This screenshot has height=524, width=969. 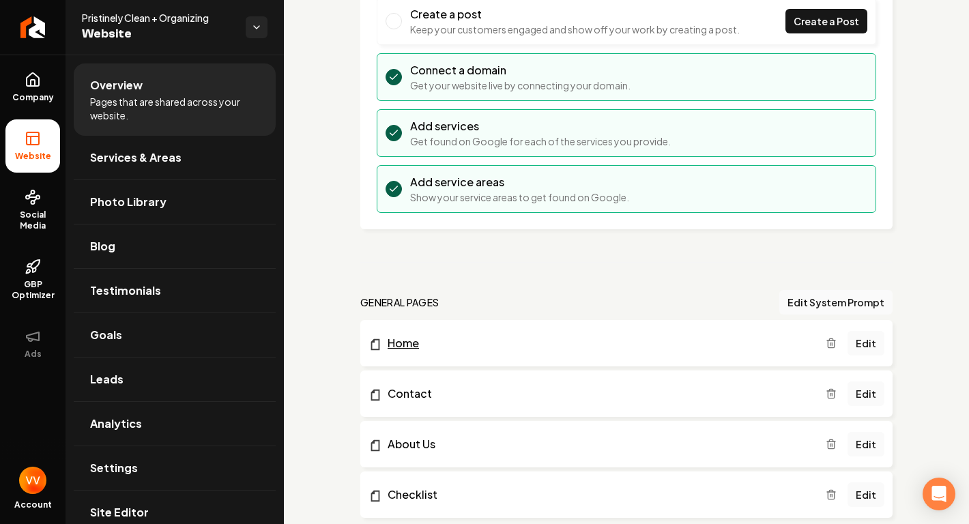 What do you see at coordinates (175, 158) in the screenshot?
I see `a: Services & Areas` at bounding box center [175, 158].